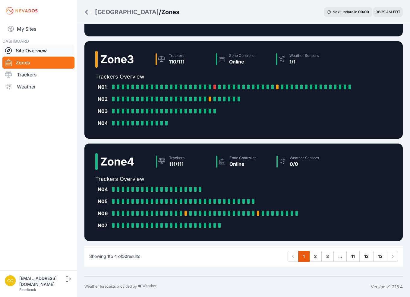  Describe the element at coordinates (104, 111) in the screenshot. I see `div: N03` at that location.